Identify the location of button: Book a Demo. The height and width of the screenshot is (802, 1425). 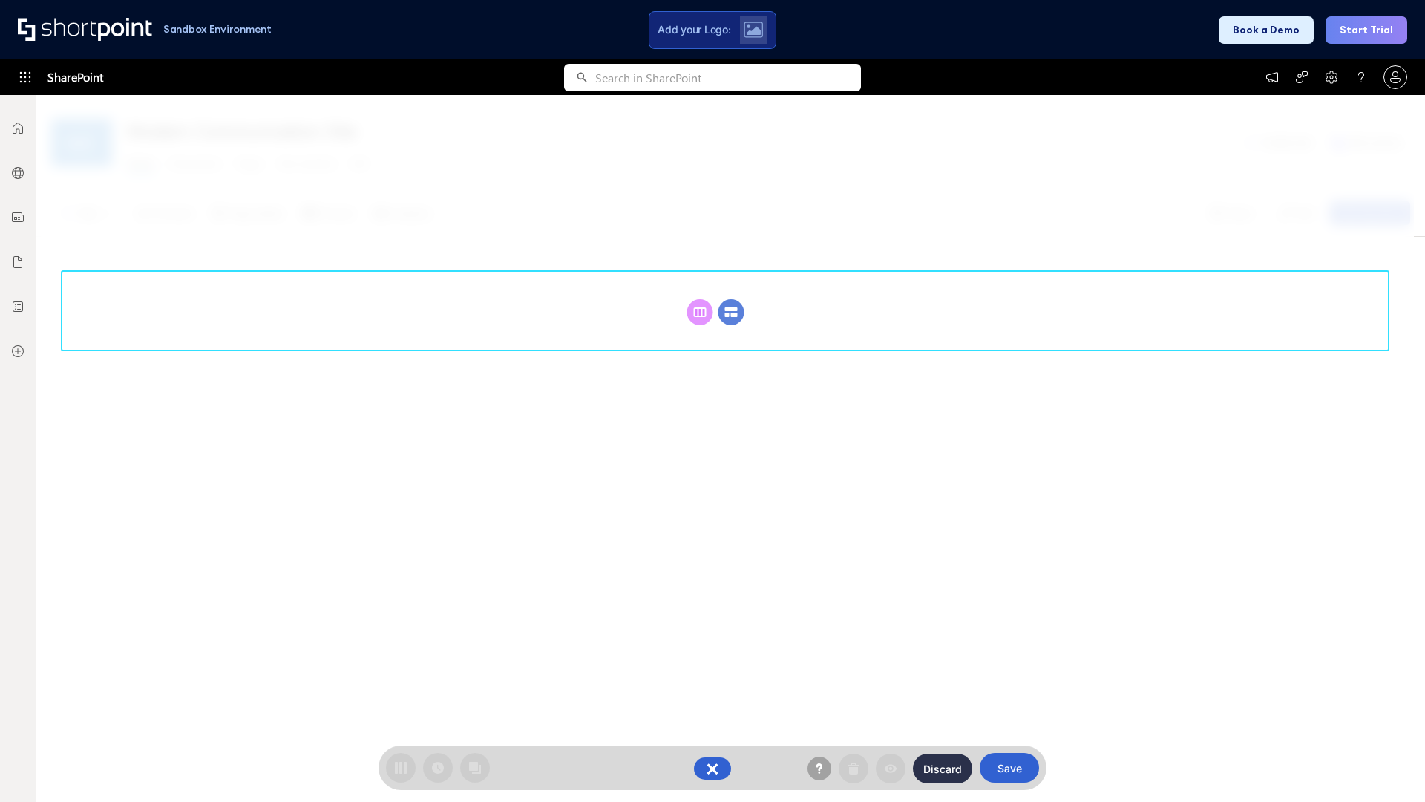
(1266, 30).